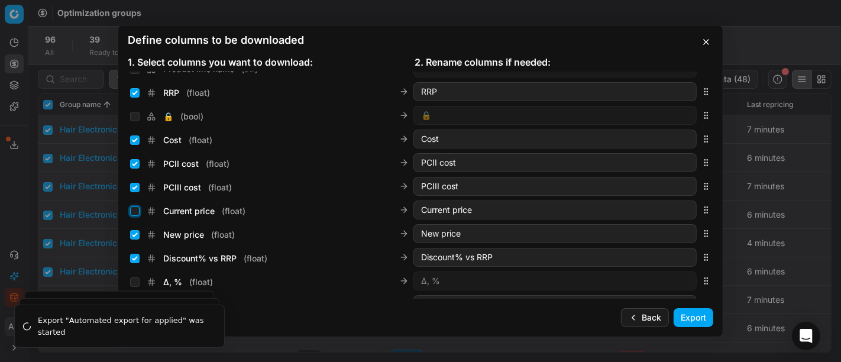 The height and width of the screenshot is (362, 841). What do you see at coordinates (192, 117) in the screenshot?
I see `span: ( bool )` at bounding box center [192, 117].